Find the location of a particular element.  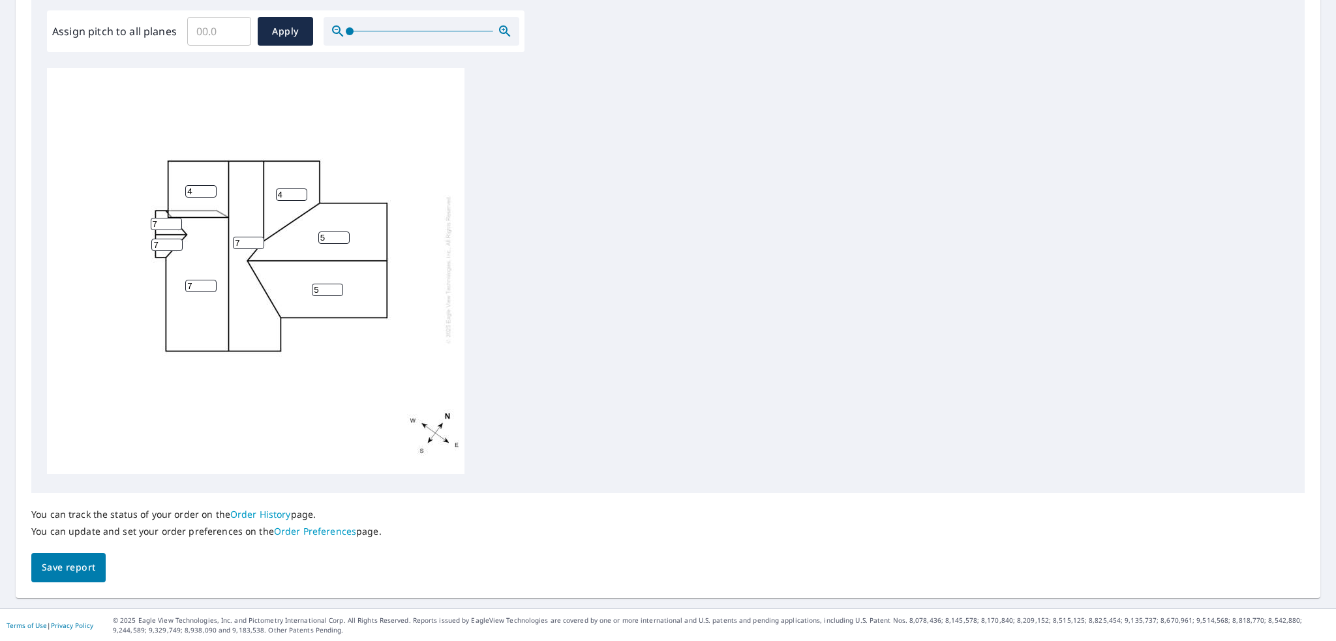

a: Privacy Policy is located at coordinates (72, 626).